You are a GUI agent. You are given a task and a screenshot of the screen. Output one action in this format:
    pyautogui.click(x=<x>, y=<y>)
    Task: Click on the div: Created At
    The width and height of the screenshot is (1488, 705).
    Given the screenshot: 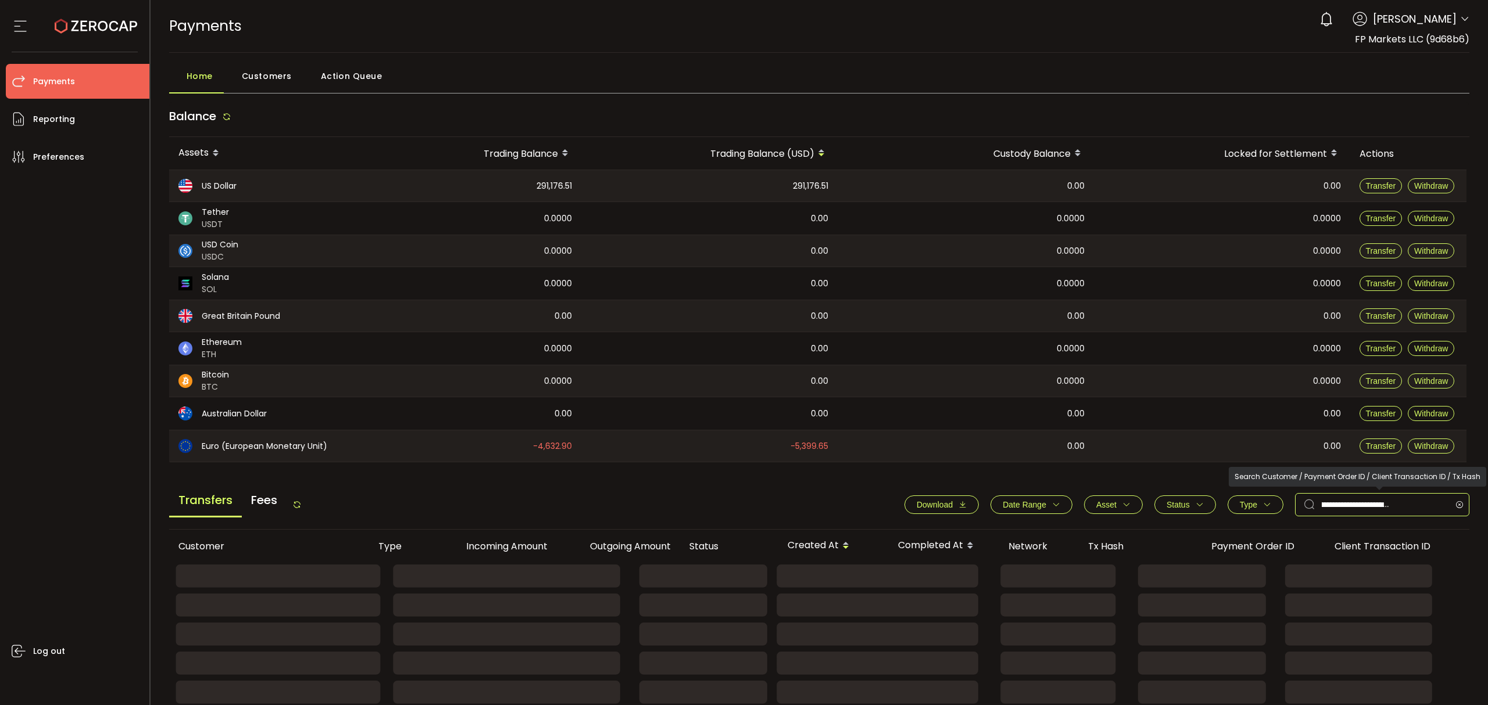 What is the action you would take?
    pyautogui.click(x=833, y=546)
    